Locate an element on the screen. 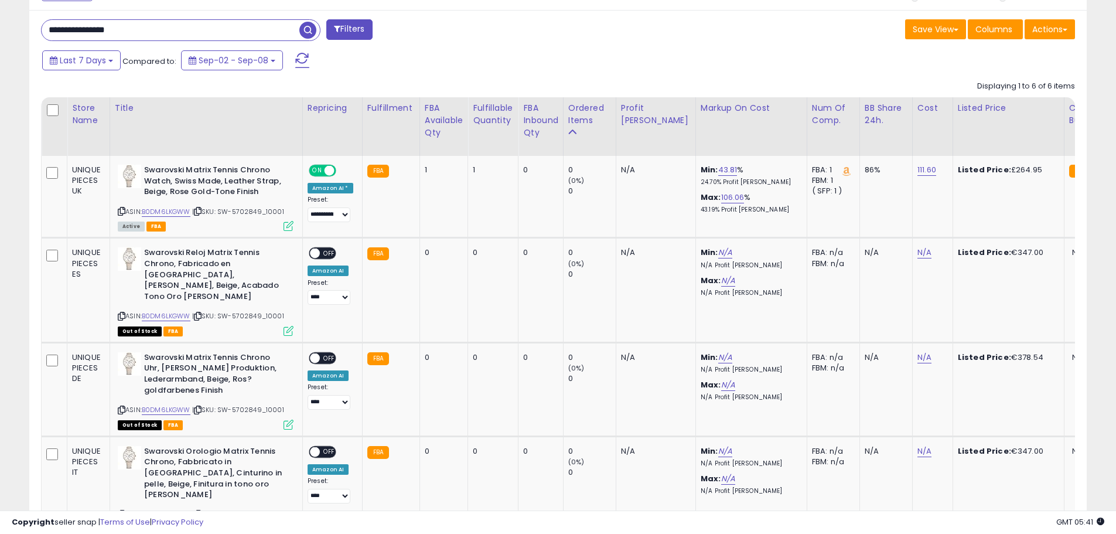  th: The percentage added to the cost of goods (COGS) that forms the calculator for Min & Max prices. is located at coordinates (751, 127).